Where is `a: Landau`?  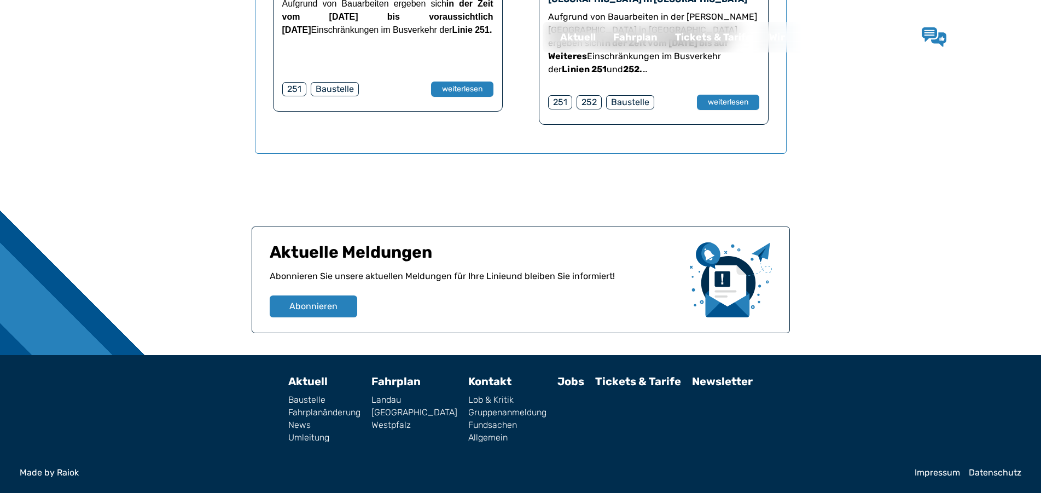 a: Landau is located at coordinates (414, 400).